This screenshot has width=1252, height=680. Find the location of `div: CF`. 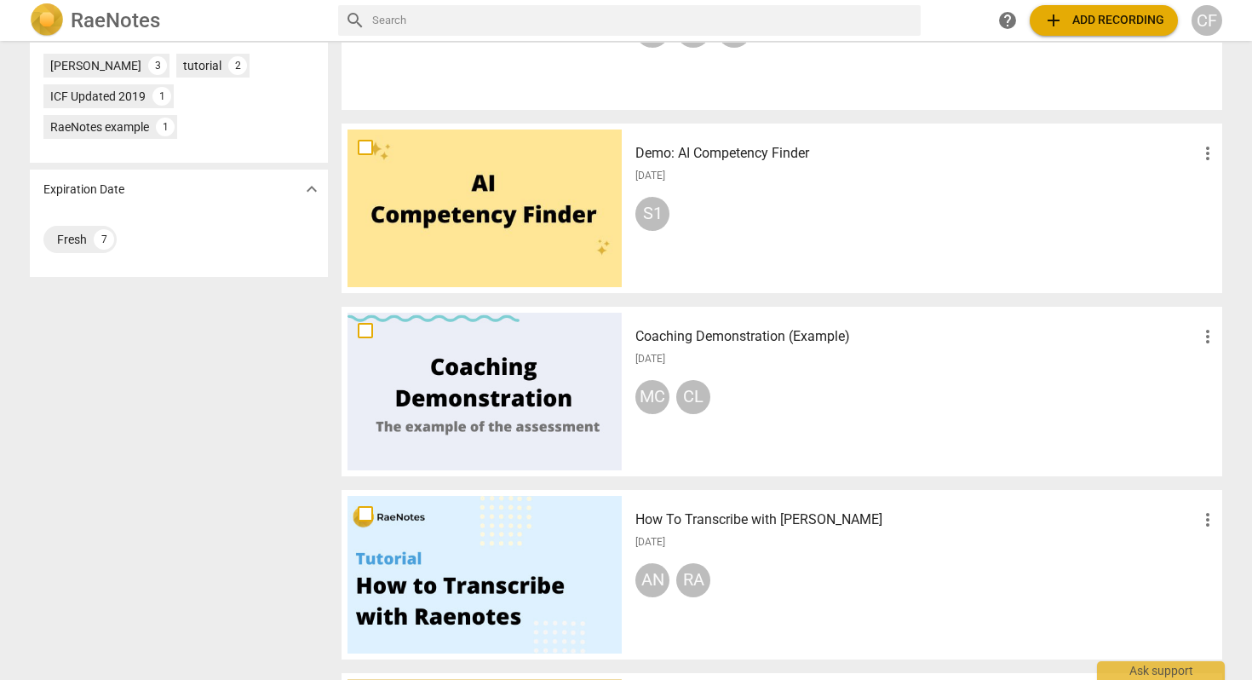

div: CF is located at coordinates (1207, 20).